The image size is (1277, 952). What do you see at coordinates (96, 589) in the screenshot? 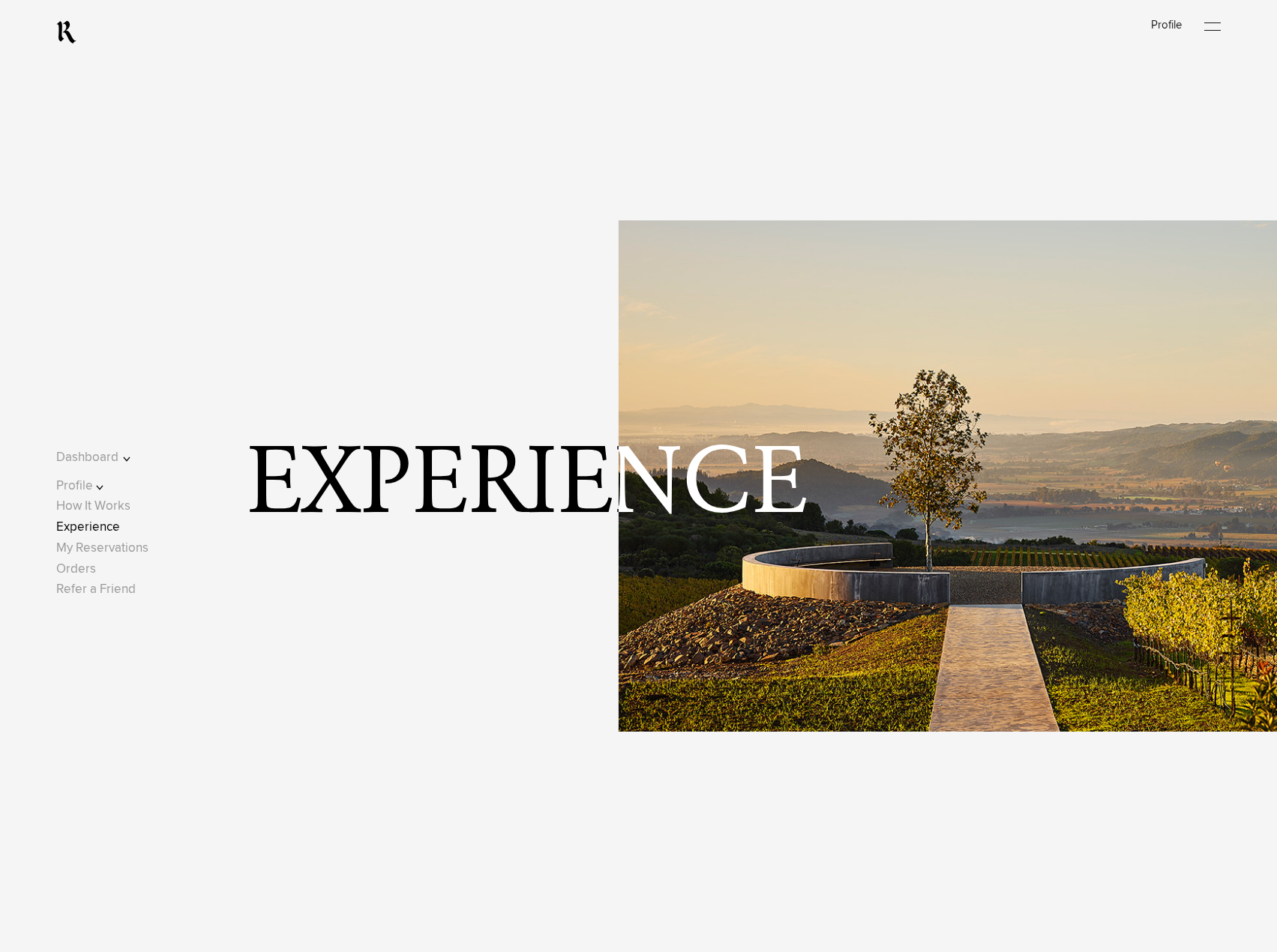
I see `a: Refer a Friend` at bounding box center [96, 589].